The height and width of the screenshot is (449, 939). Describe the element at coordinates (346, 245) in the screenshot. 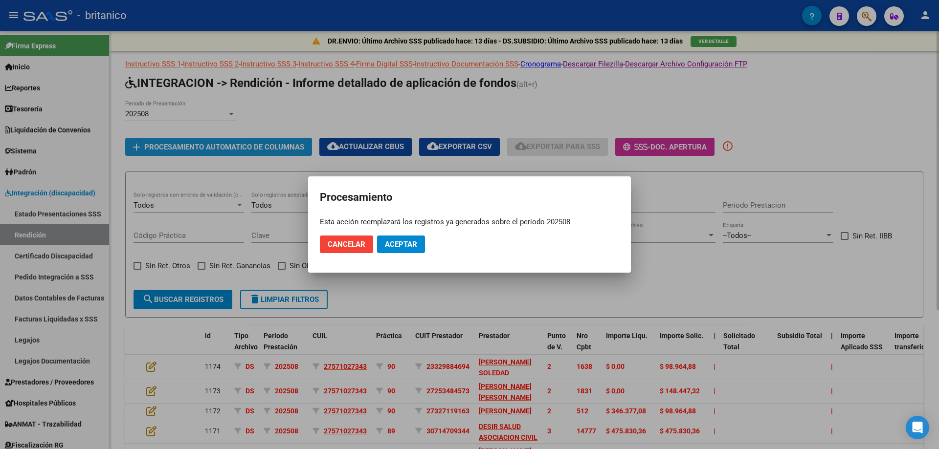

I see `button: Cancelar` at that location.